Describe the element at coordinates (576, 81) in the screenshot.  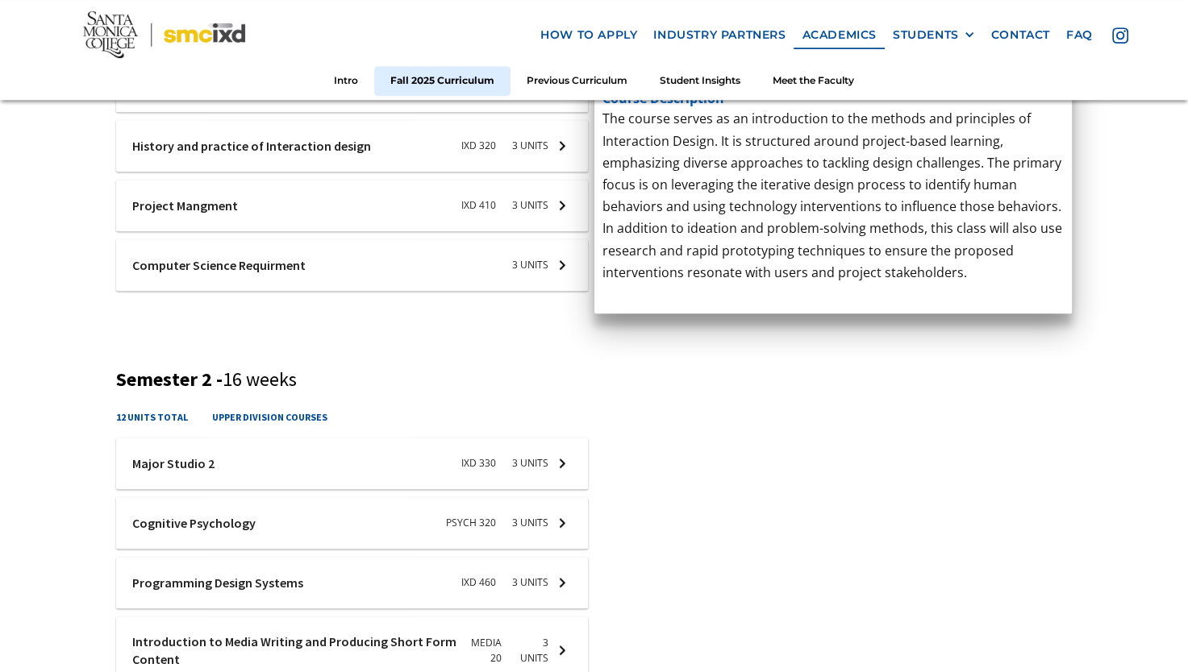
I see `a: Previous Curriculum` at that location.